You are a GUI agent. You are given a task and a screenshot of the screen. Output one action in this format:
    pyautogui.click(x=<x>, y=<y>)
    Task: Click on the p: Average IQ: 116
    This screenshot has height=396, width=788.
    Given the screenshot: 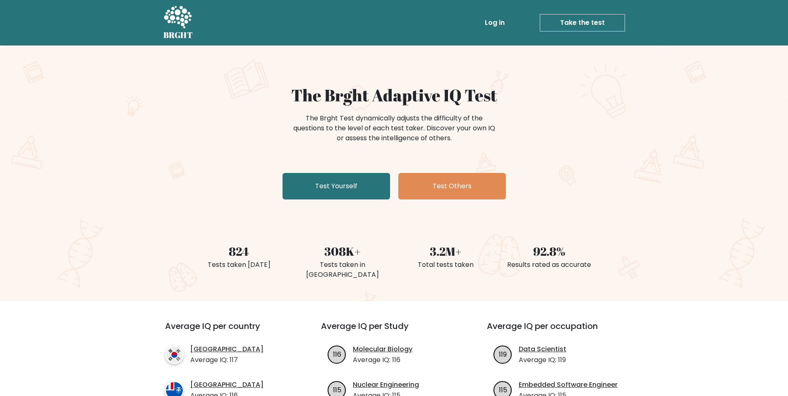 What is the action you would take?
    pyautogui.click(x=383, y=360)
    